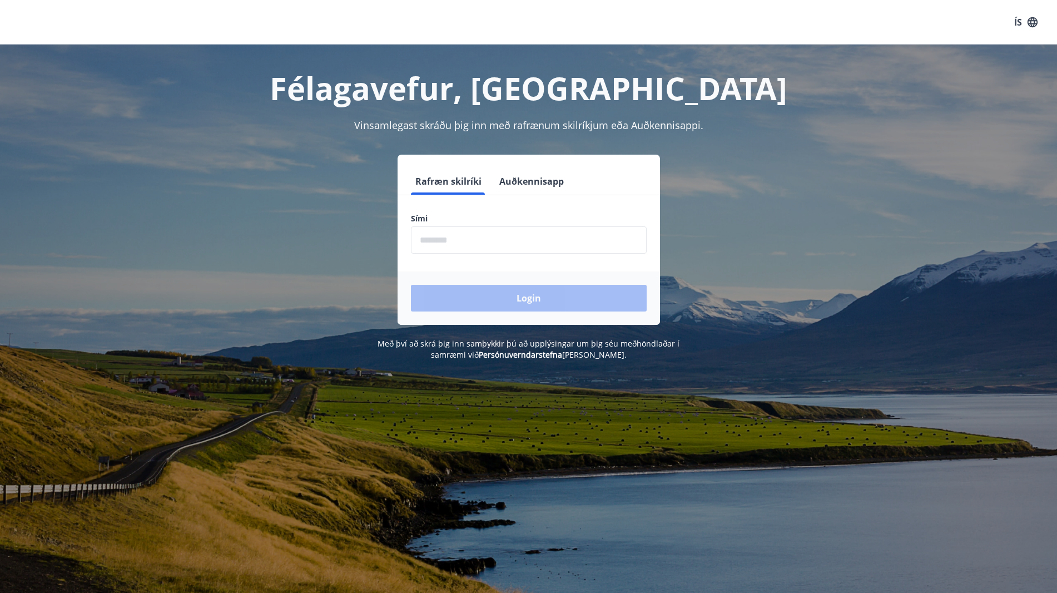 The image size is (1057, 593). I want to click on button: Auðkennisapp, so click(532, 181).